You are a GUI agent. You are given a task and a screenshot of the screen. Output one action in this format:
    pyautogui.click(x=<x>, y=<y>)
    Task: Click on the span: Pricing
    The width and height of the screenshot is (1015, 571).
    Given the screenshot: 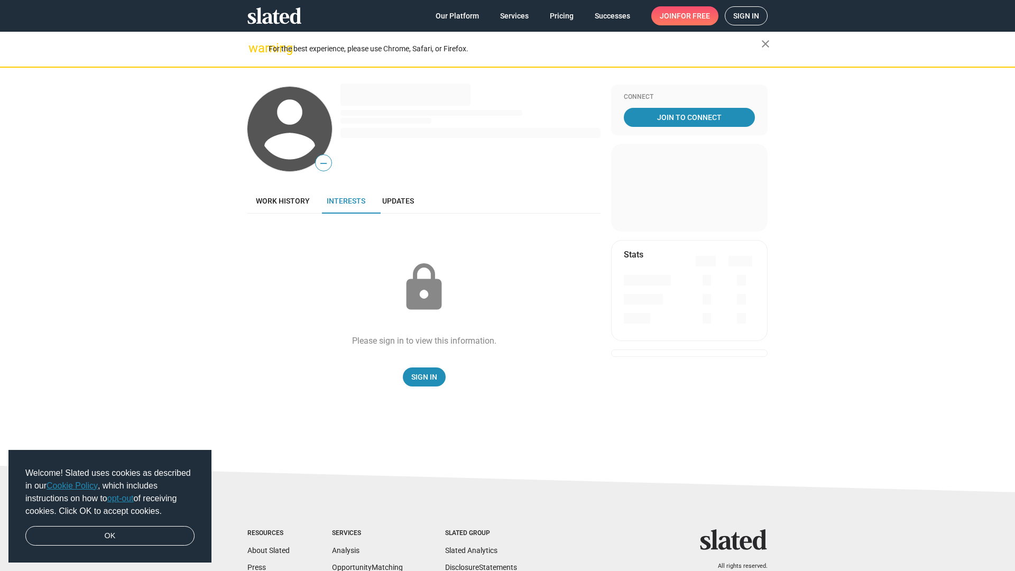 What is the action you would take?
    pyautogui.click(x=561, y=16)
    